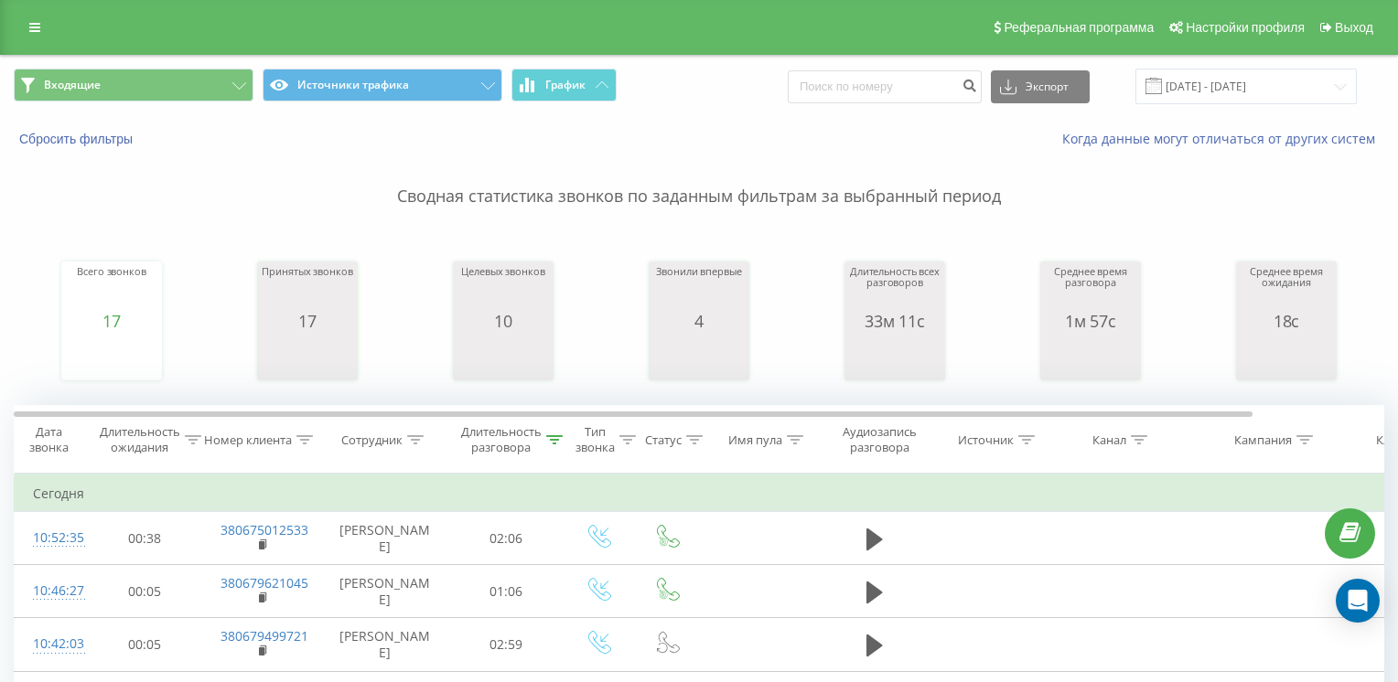 Image resolution: width=1398 pixels, height=682 pixels. What do you see at coordinates (506, 592) in the screenshot?
I see `td: 01:06` at bounding box center [506, 592].